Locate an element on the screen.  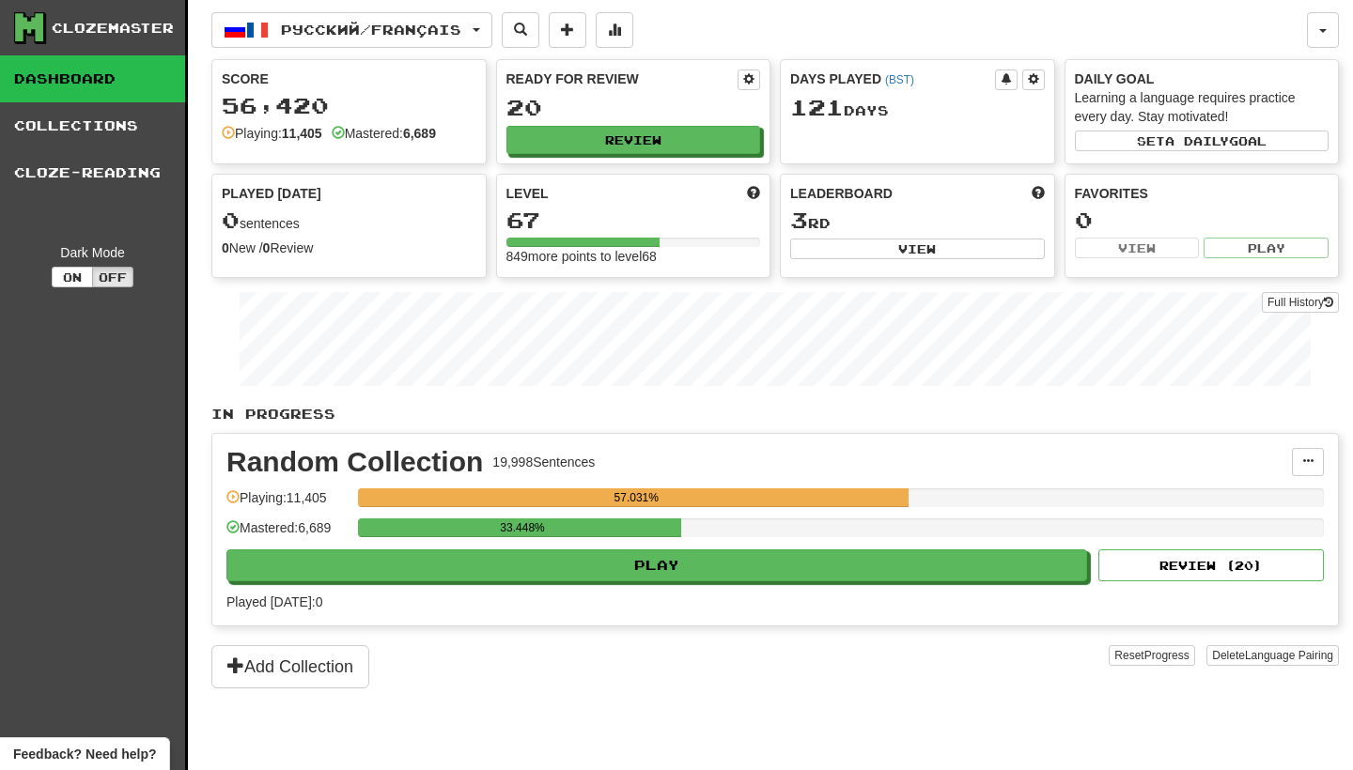
button: Add sentence to collection is located at coordinates (568, 30).